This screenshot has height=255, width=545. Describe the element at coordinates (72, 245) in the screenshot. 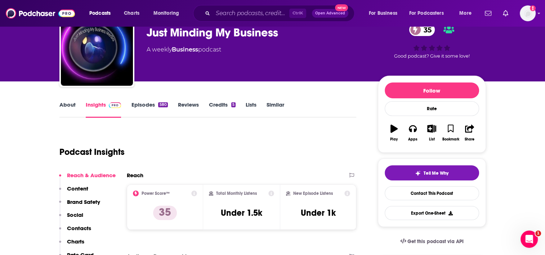

I see `button: Charts` at that location.